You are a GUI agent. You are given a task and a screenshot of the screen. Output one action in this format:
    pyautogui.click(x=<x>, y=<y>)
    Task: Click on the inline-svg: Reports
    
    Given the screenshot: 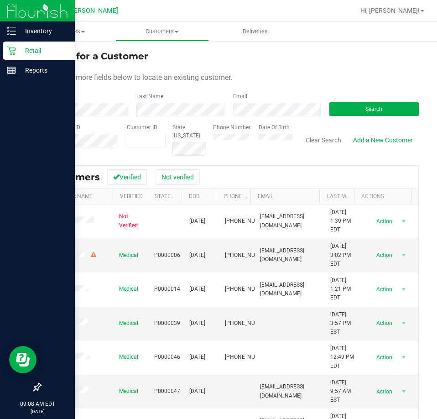 What is the action you would take?
    pyautogui.click(x=11, y=70)
    